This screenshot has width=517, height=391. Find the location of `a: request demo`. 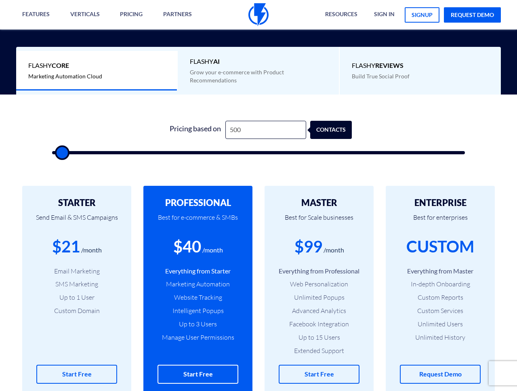

a: request demo is located at coordinates (472, 15).